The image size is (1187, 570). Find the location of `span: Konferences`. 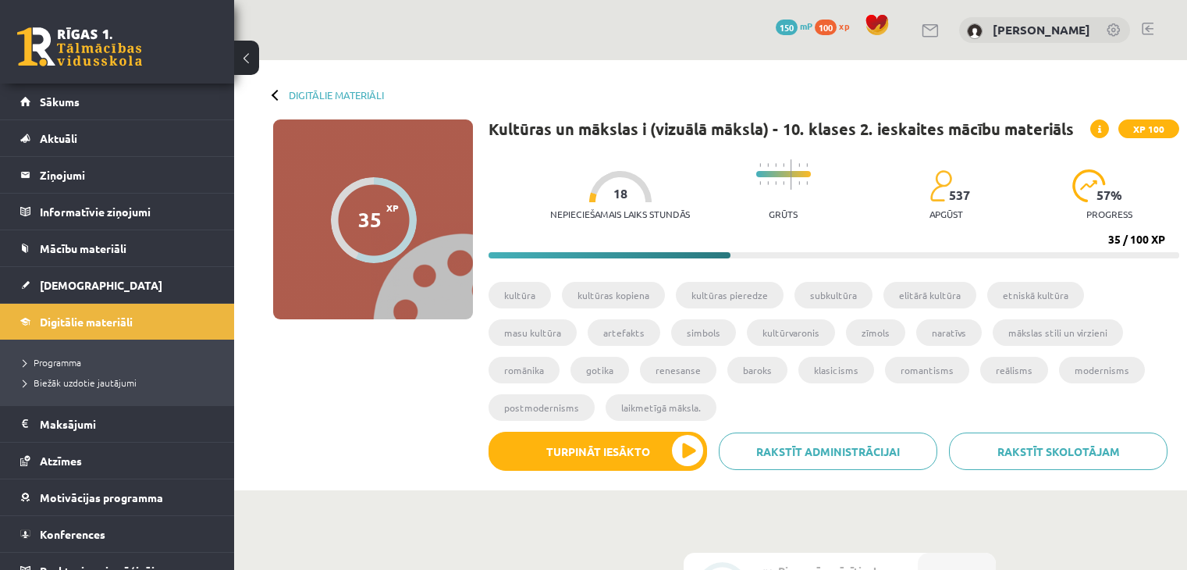

span: Konferences is located at coordinates (73, 534).